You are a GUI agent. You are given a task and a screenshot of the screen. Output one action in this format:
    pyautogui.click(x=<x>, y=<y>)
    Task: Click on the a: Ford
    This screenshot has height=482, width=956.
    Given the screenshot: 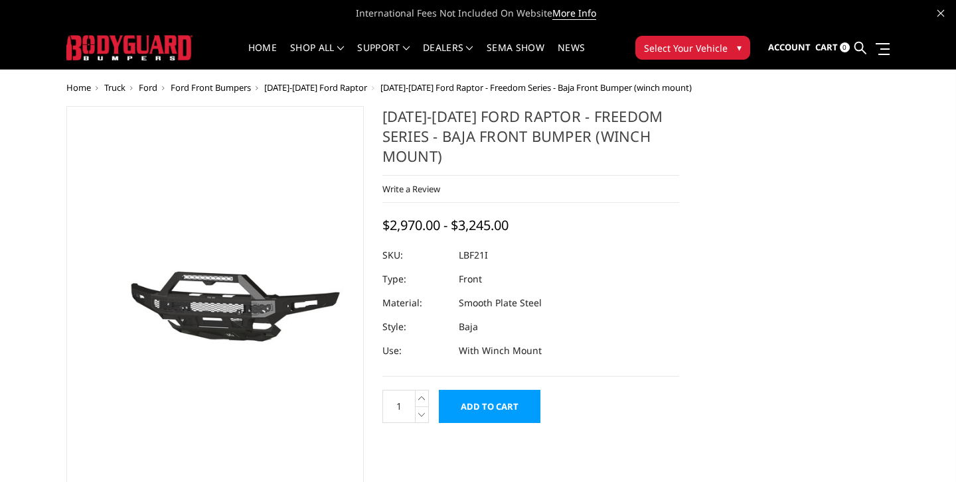 What is the action you would take?
    pyautogui.click(x=148, y=88)
    